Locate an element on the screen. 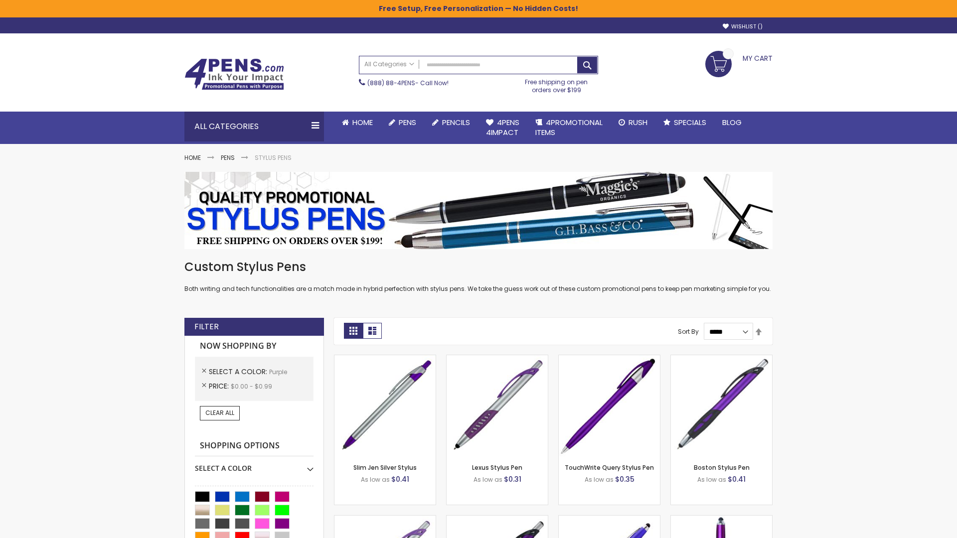 This screenshot has width=957, height=538. span: - Call Now! is located at coordinates (408, 83).